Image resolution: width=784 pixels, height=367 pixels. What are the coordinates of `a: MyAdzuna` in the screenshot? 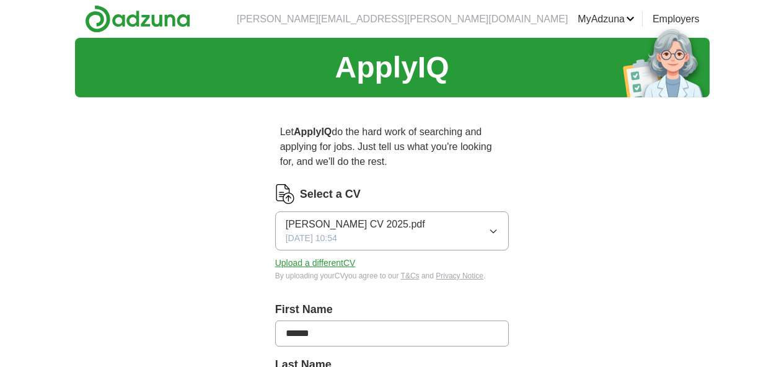 It's located at (606, 19).